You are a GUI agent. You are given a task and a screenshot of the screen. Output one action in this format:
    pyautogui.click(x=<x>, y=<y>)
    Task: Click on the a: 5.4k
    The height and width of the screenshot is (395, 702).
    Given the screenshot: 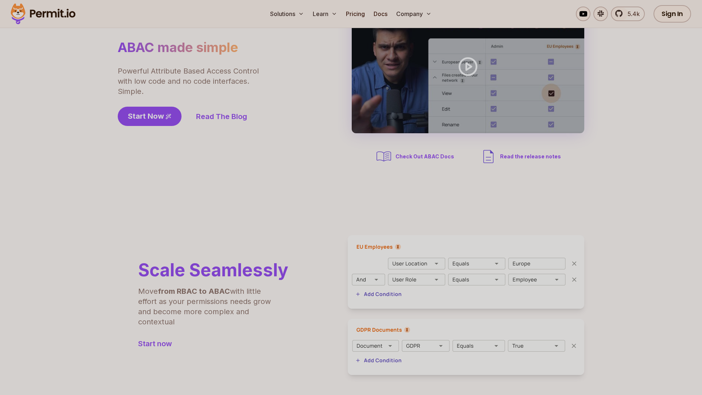 What is the action you would take?
    pyautogui.click(x=627, y=14)
    